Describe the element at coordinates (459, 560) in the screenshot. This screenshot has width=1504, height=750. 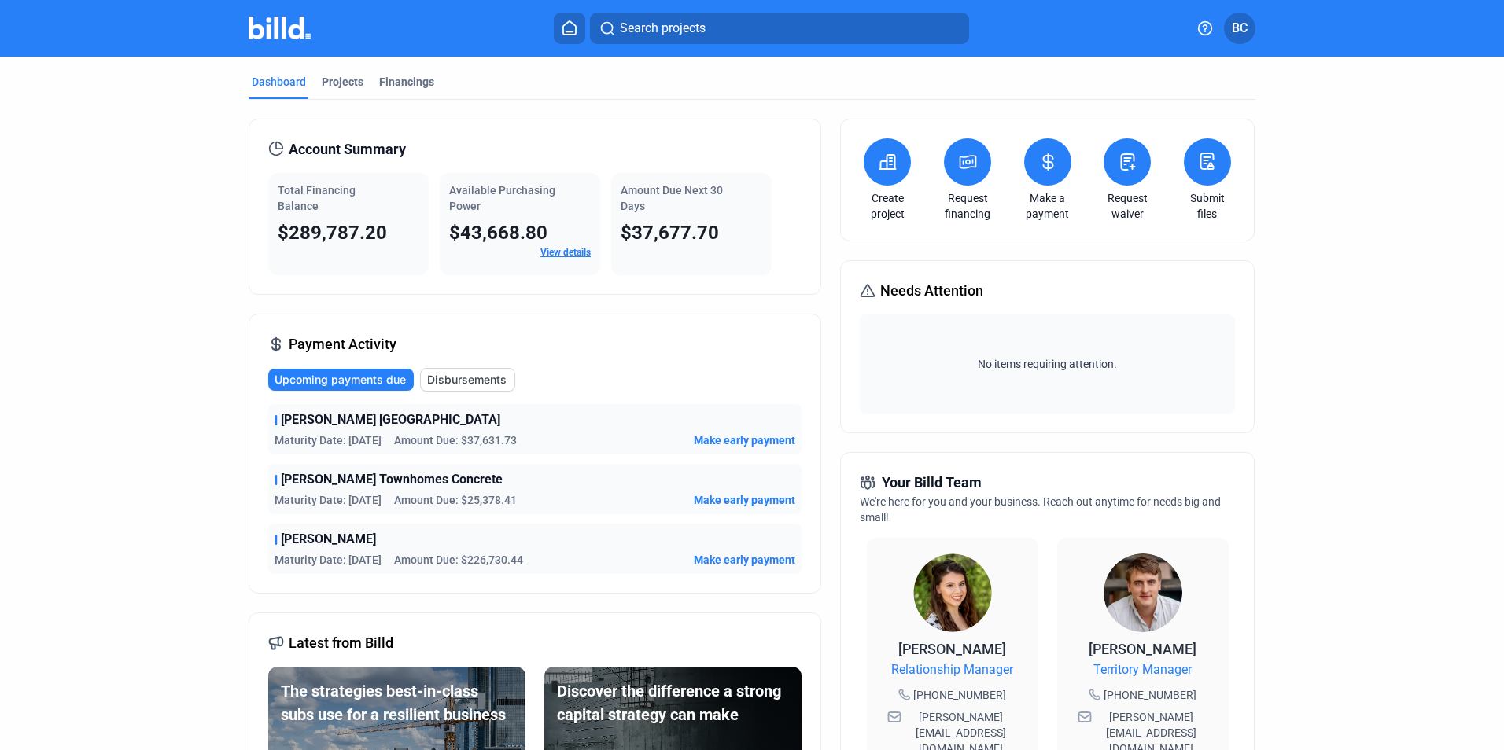
I see `span: Amount Due: $226,730.44` at that location.